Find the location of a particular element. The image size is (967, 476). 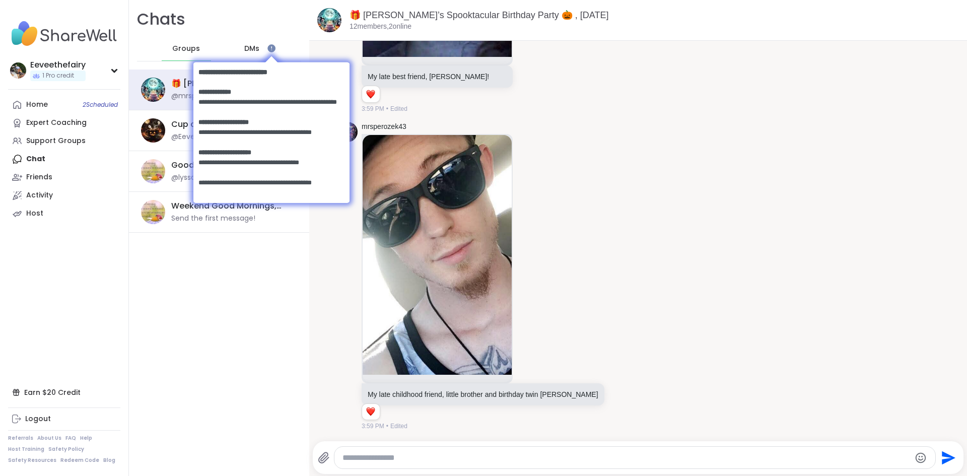

div: @Eeveethefairy - This was so much fun, thank you <3 is located at coordinates (221, 137).